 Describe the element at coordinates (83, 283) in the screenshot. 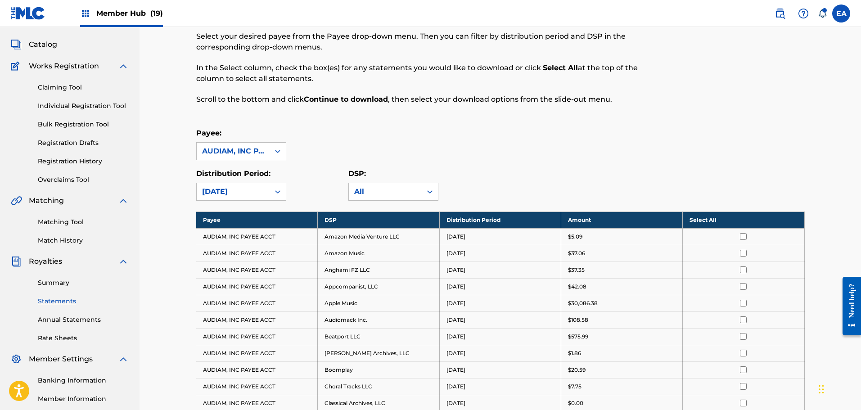

I see `a: Summary` at that location.